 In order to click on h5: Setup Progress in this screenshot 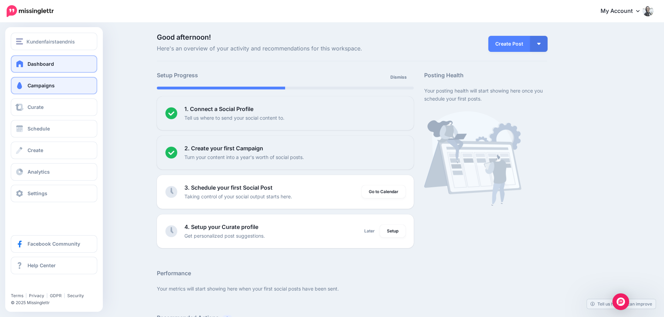, I will do `click(221, 75)`.